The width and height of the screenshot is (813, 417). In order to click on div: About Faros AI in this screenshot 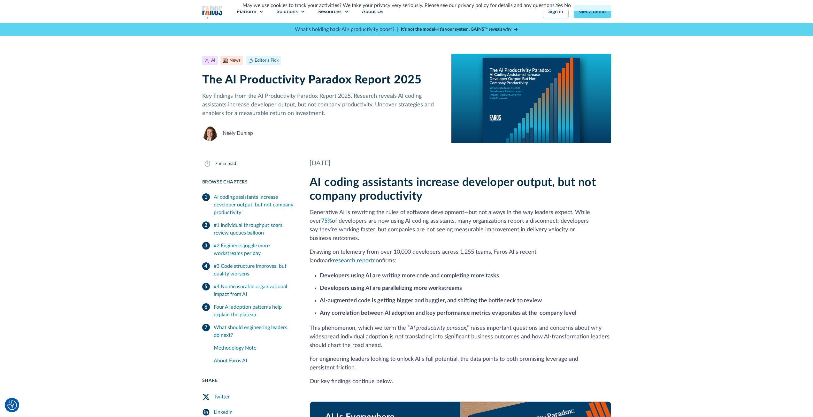, I will do `click(254, 360)`.